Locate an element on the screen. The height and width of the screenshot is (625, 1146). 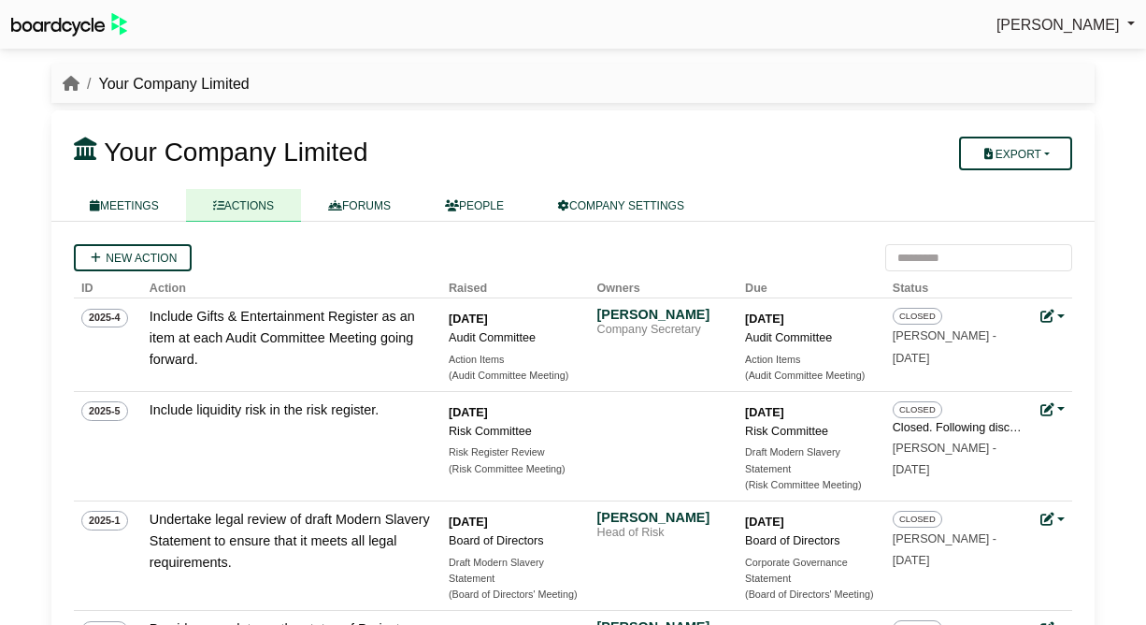
th: Action is located at coordinates (292, 284).